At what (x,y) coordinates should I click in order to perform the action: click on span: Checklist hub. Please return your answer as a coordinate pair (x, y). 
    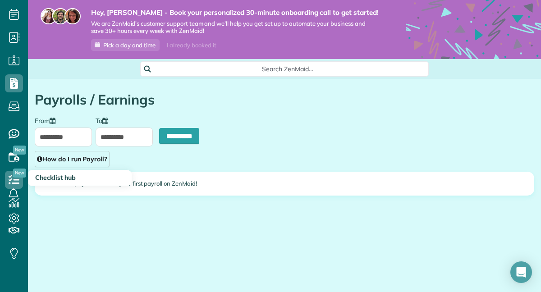
    Looking at the image, I should click on (55, 178).